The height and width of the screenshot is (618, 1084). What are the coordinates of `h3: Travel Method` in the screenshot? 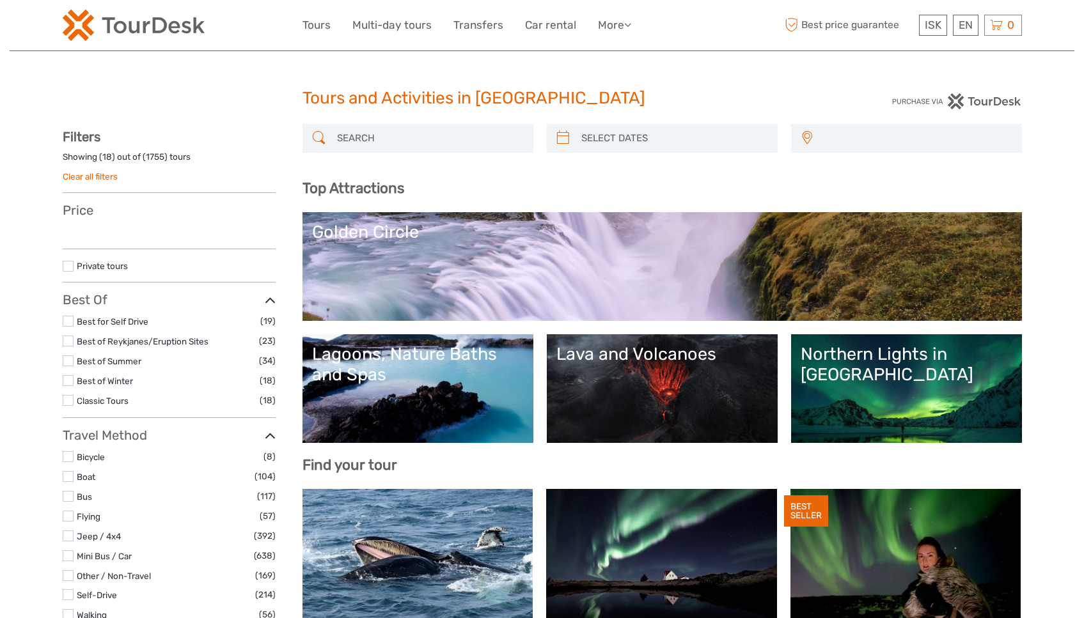 It's located at (169, 435).